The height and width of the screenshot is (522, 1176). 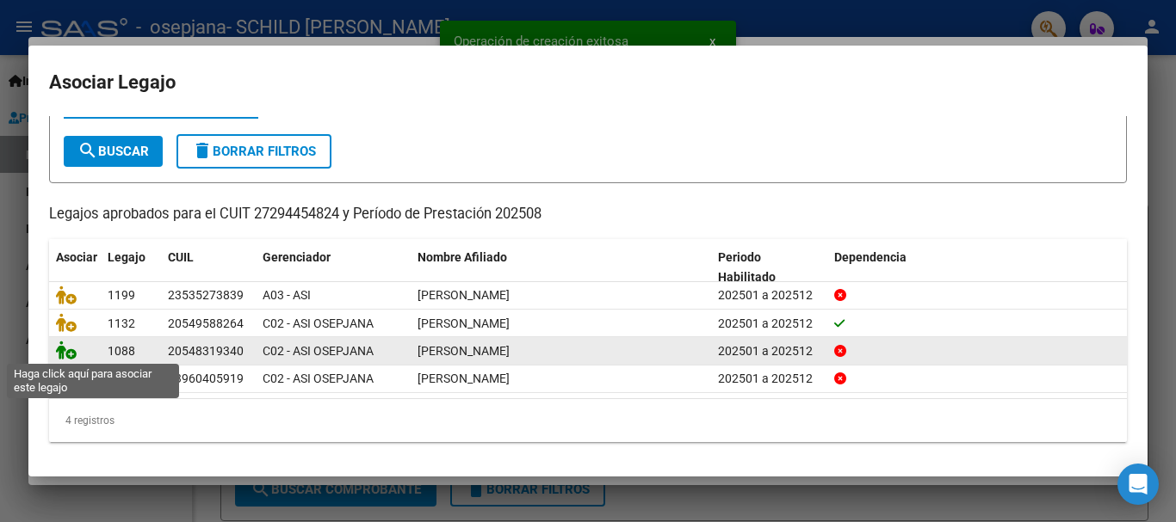 I want to click on span: Nombre Afiliado, so click(x=462, y=257).